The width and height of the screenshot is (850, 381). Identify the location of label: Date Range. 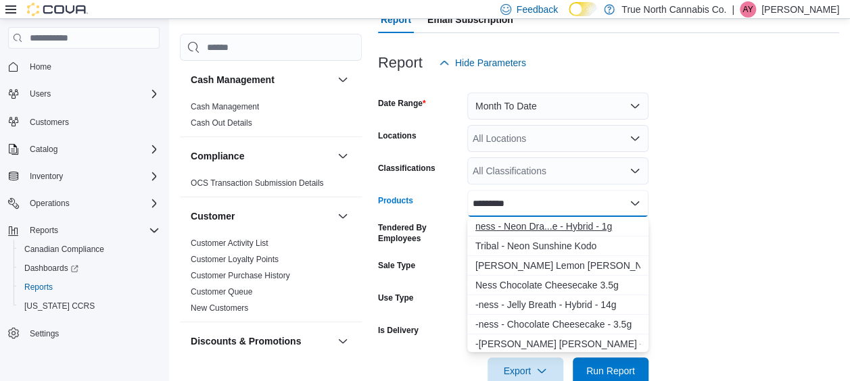
(401, 103).